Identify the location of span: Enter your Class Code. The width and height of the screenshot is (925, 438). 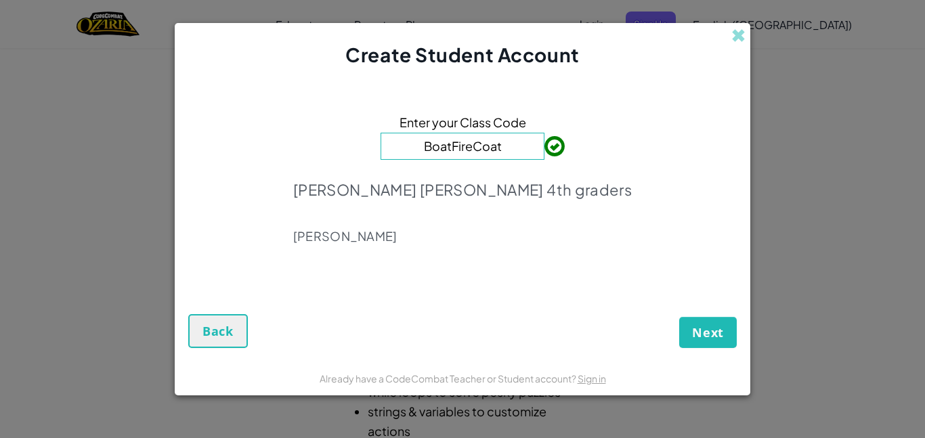
(462, 122).